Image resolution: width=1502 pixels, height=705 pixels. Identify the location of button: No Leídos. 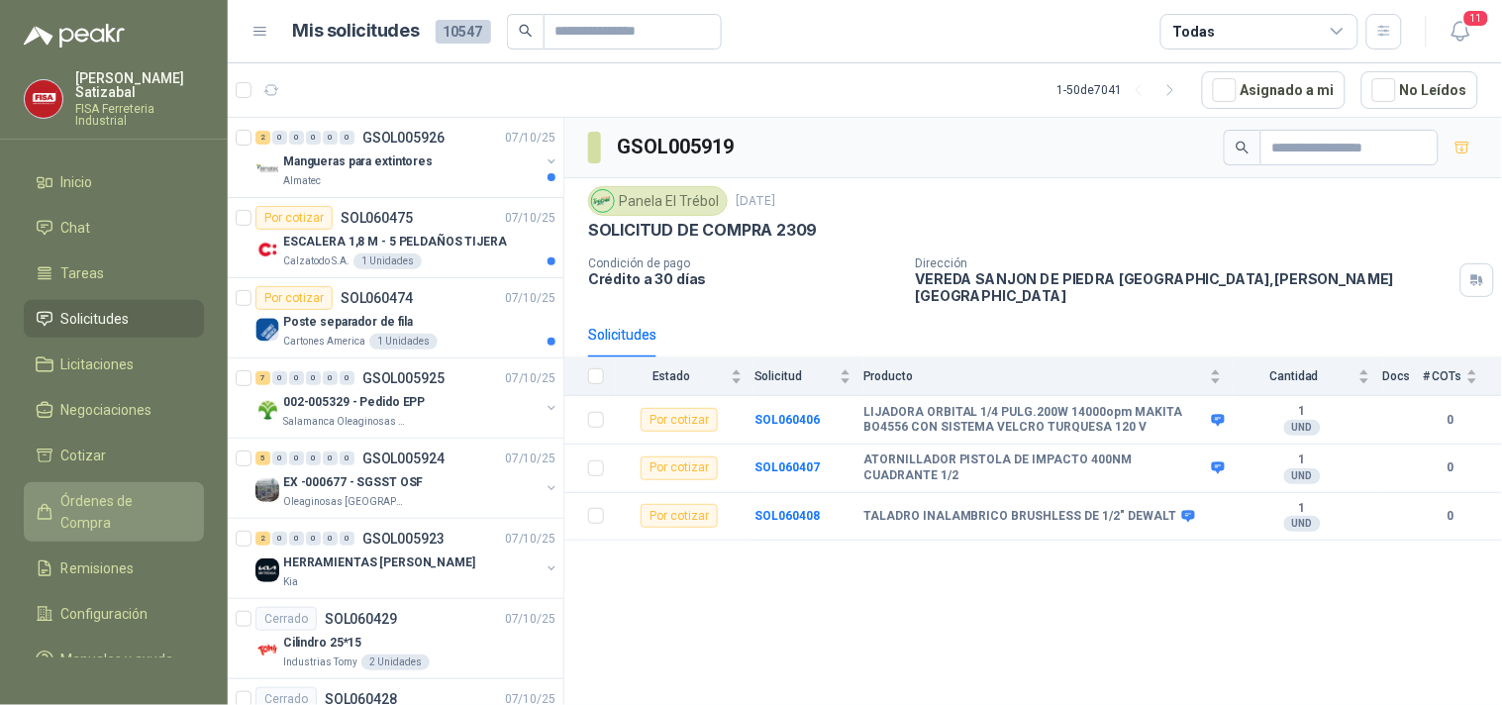
(1419, 90).